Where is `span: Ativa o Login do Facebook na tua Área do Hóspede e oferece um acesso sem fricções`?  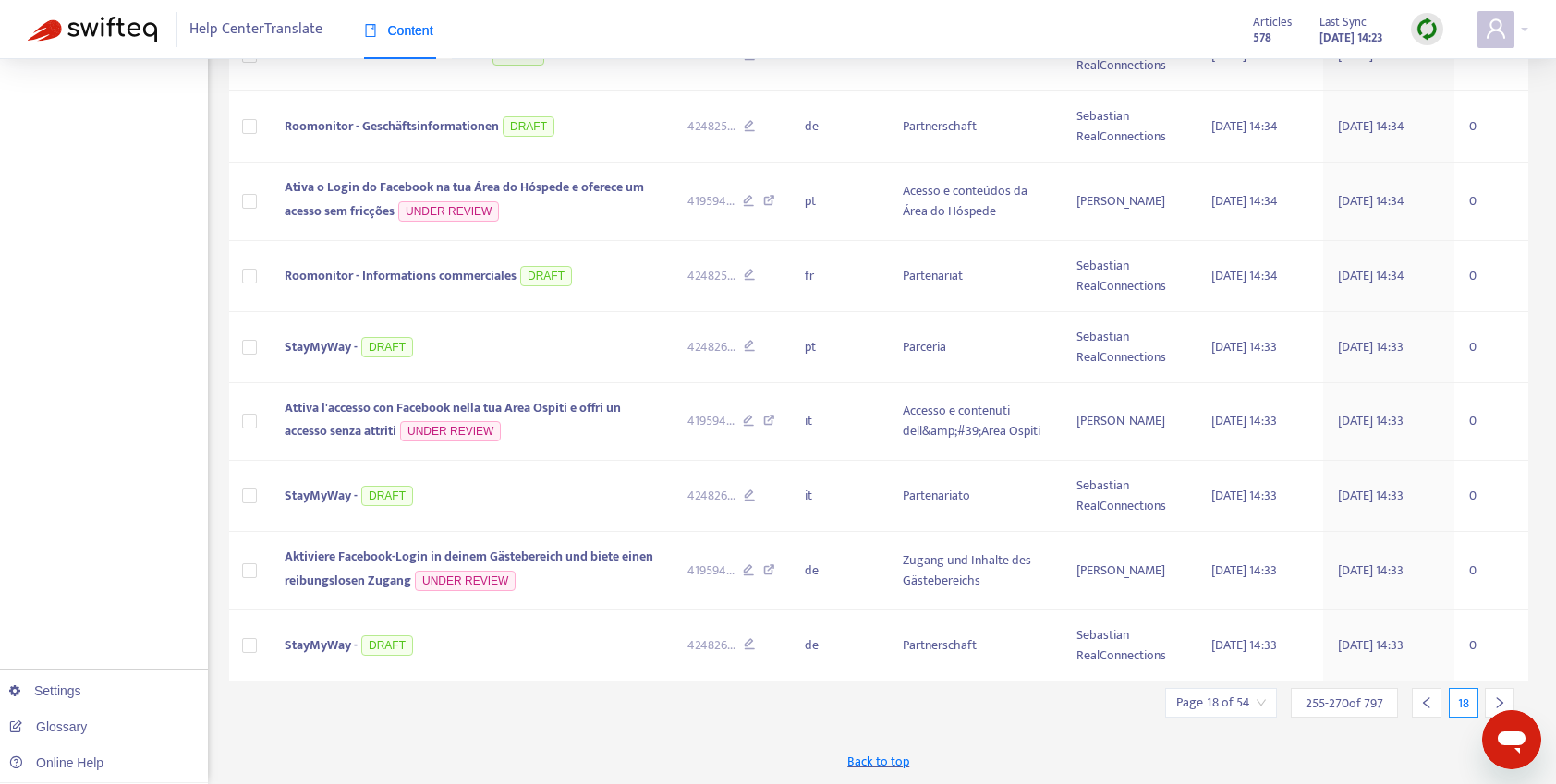 span: Ativa o Login do Facebook na tua Área do Hóspede e oferece um acesso sem fricções is located at coordinates (464, 198).